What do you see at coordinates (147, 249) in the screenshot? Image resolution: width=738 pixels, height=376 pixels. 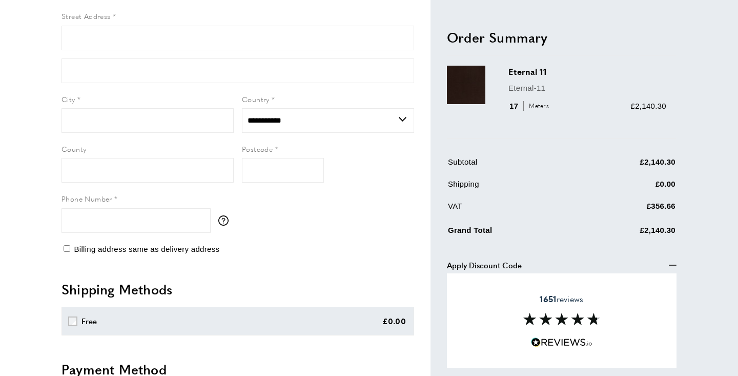 I see `span: Billing address same as delivery address` at bounding box center [147, 249].